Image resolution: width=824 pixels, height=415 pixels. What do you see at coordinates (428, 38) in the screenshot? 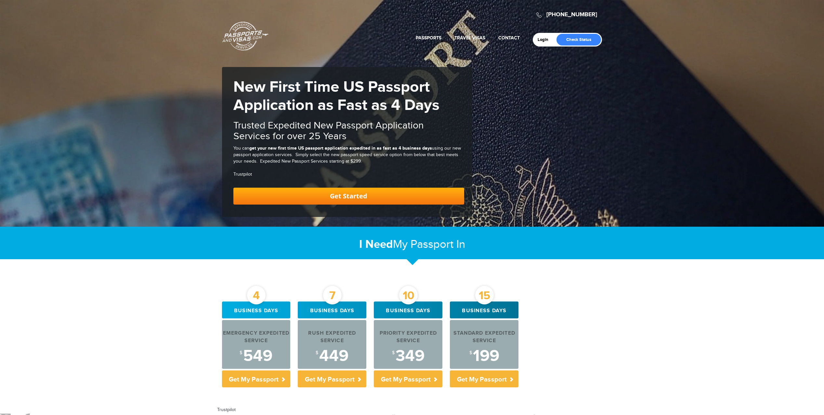
I see `a: Passports` at bounding box center [428, 38].